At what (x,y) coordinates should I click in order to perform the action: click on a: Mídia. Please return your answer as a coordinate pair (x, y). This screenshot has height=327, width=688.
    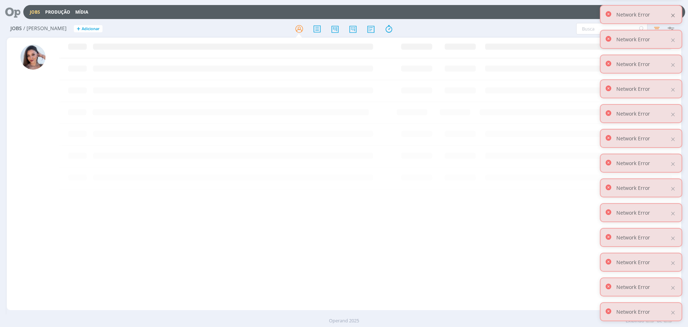
    Looking at the image, I should click on (82, 12).